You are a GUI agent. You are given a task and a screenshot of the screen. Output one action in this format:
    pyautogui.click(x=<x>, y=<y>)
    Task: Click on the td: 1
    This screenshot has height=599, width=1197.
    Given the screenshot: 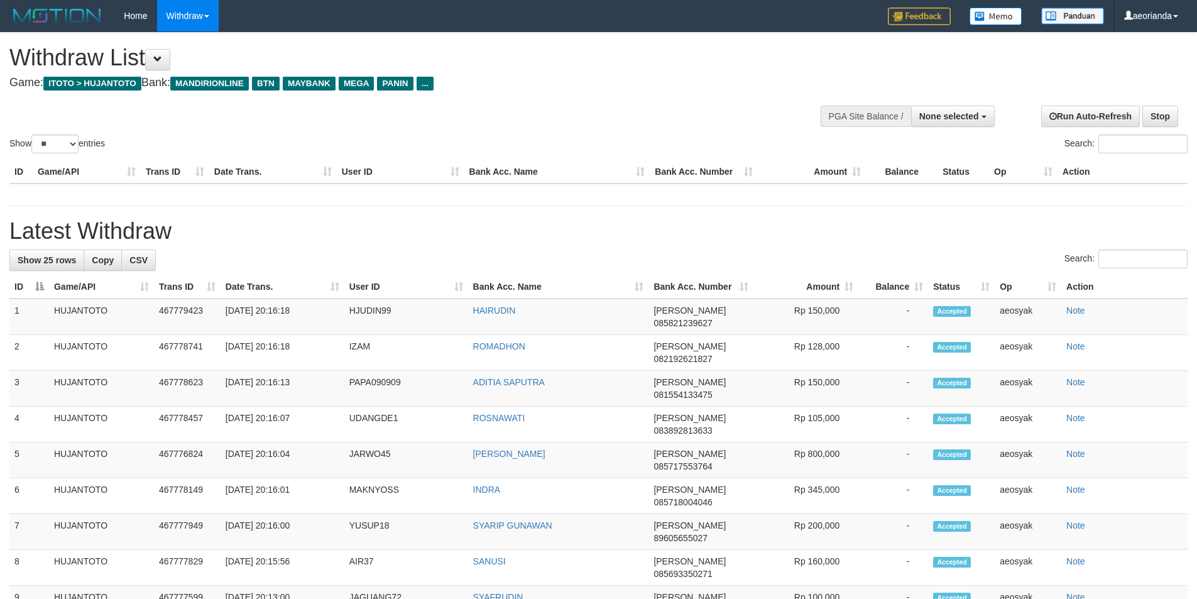 What is the action you would take?
    pyautogui.click(x=29, y=317)
    